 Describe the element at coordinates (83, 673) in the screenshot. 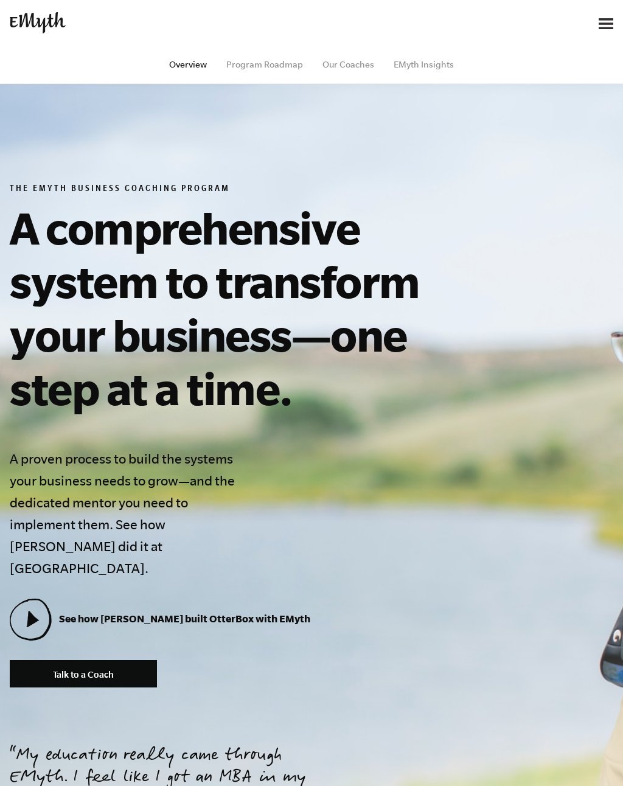

I see `a: Talk to a Coach` at that location.